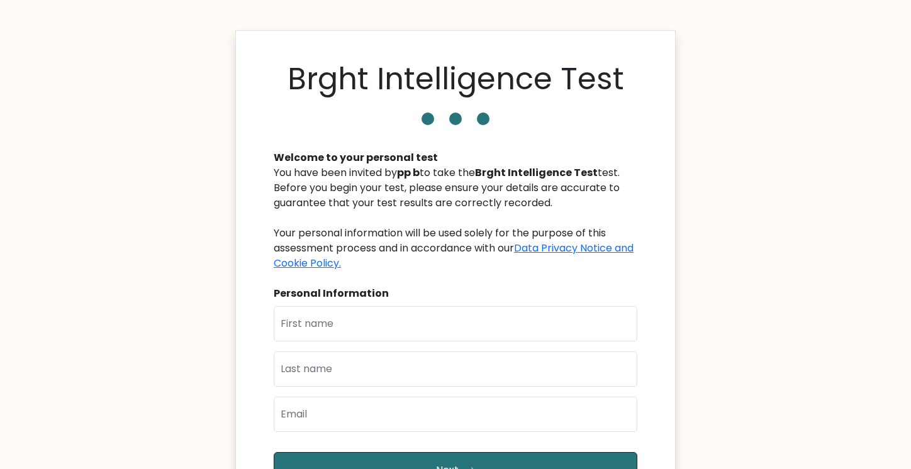  I want to click on input: Email, so click(455, 415).